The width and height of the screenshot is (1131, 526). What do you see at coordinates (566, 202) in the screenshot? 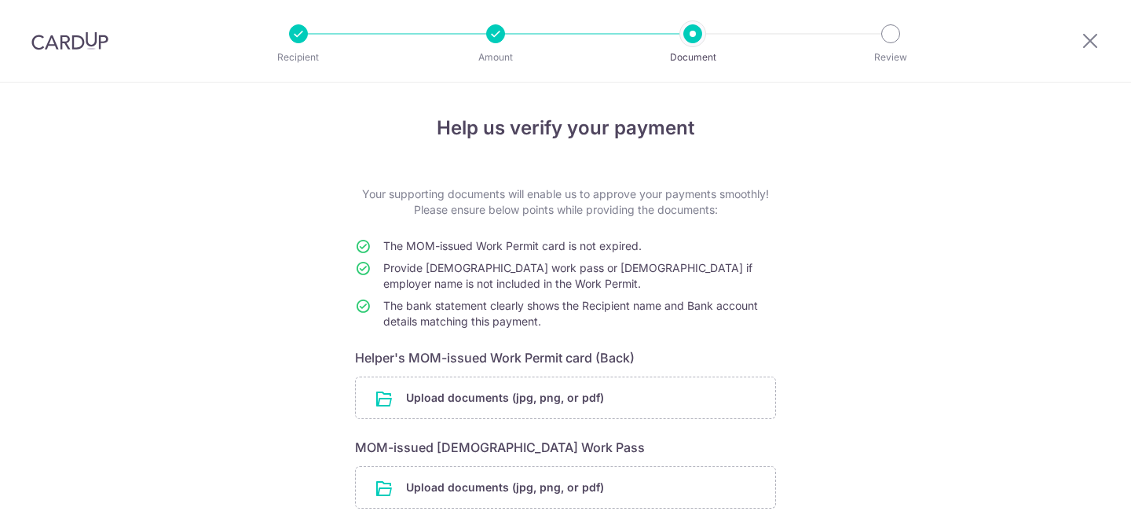
I see `p: Your supporting documents will enable us to approve your payments smoothly! Please ensure below p...` at bounding box center [566, 202].